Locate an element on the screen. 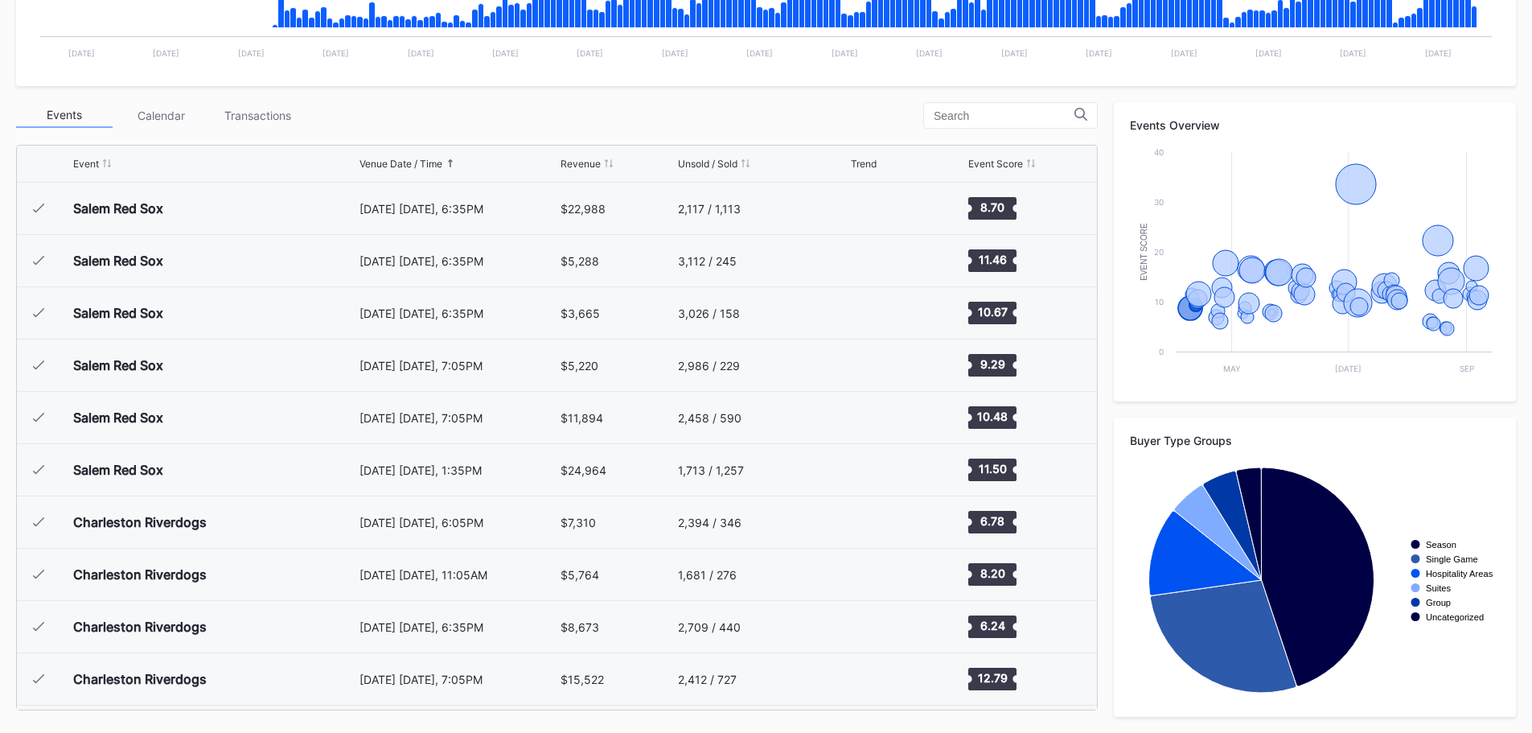 This screenshot has height=733, width=1532. div: 1,713 / 1,257 is located at coordinates (711, 470).